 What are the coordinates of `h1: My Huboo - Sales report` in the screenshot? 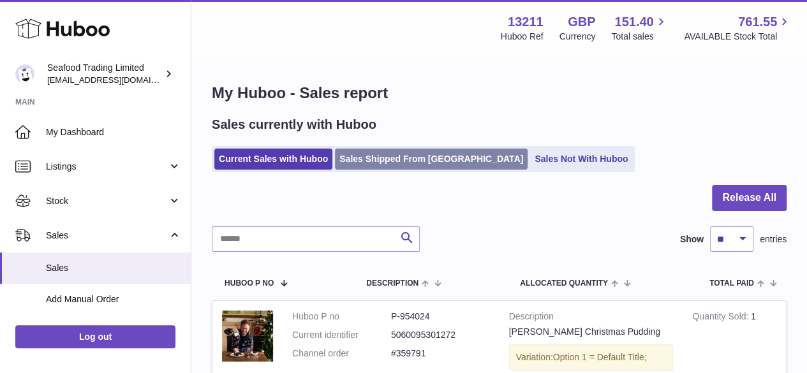 It's located at (499, 93).